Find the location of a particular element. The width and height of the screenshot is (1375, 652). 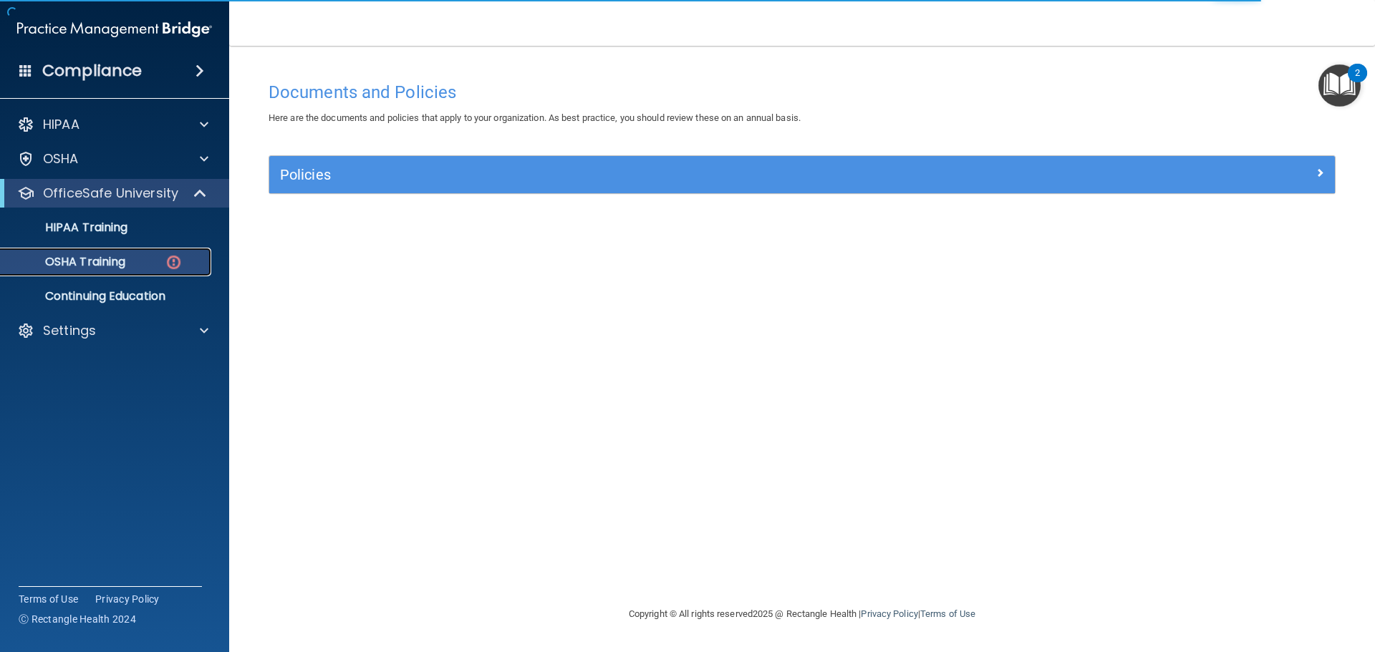

p: Continuing Education is located at coordinates (107, 296).